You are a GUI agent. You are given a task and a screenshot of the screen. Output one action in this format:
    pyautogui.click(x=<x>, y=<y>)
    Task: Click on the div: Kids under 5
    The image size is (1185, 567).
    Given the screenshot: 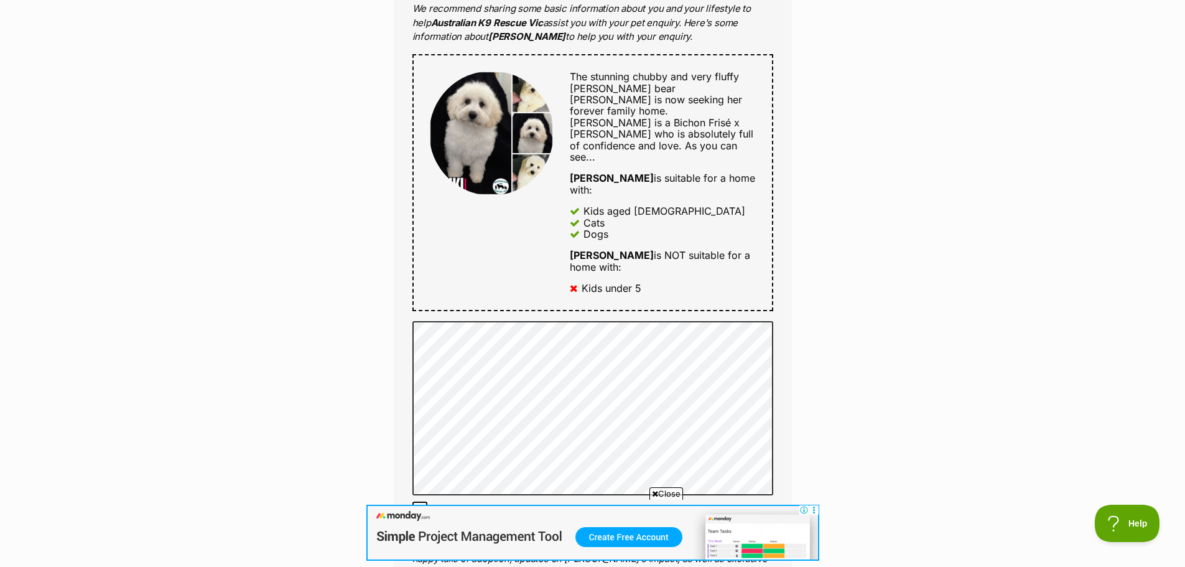 What is the action you would take?
    pyautogui.click(x=611, y=288)
    